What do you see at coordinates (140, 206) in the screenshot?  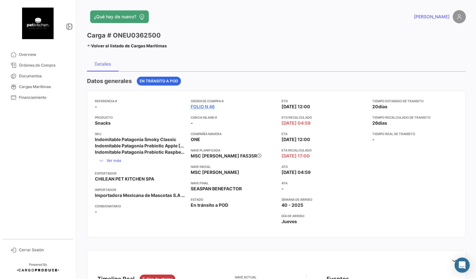 I see `app-card-info-title: Consignatario` at bounding box center [140, 206].